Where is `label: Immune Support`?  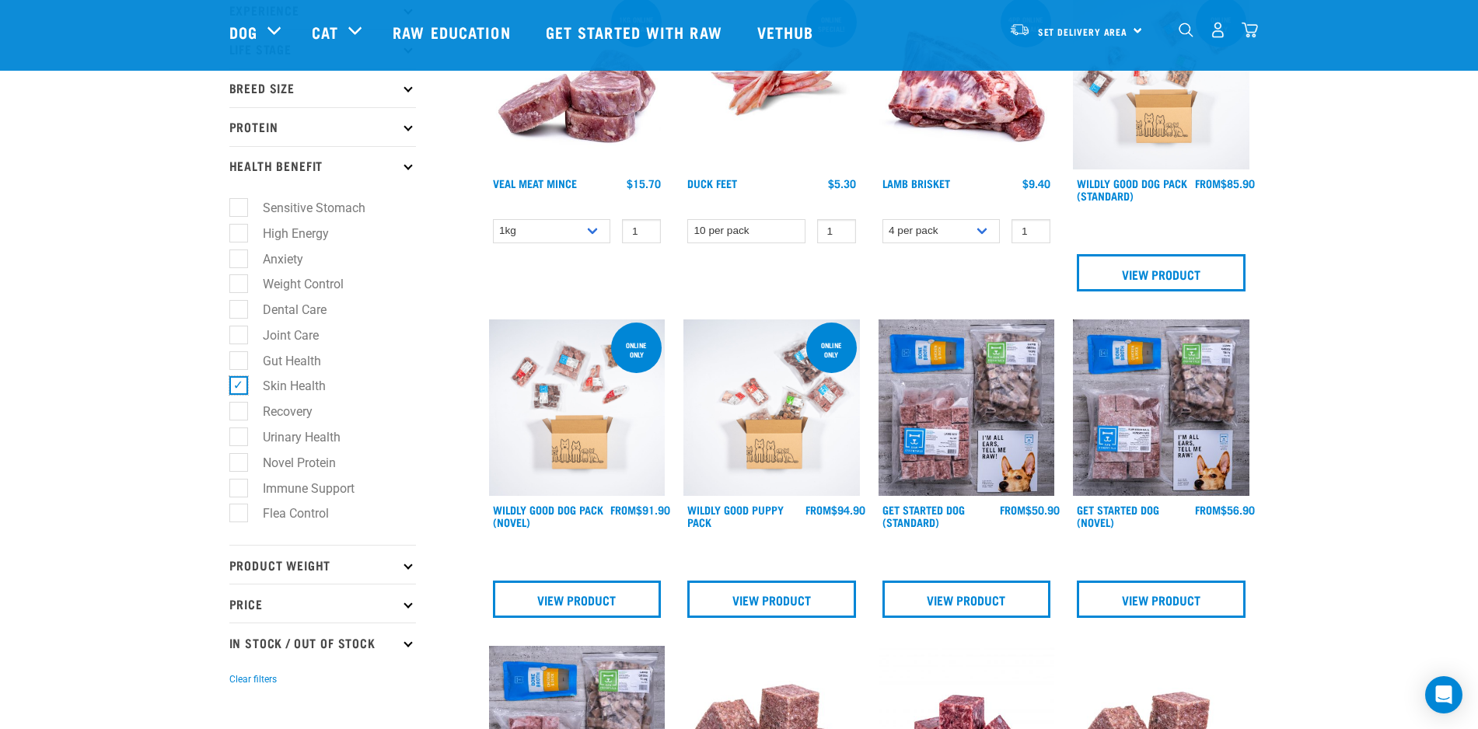 label: Immune Support is located at coordinates (299, 488).